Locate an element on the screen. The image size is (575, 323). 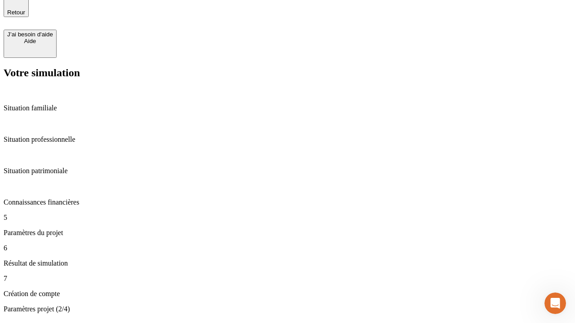
p: Situation patrimoniale is located at coordinates (287, 171).